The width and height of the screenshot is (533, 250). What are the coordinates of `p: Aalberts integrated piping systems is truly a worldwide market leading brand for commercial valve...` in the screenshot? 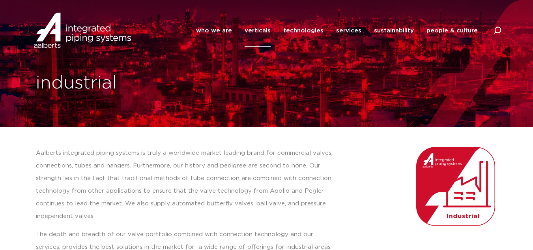 It's located at (187, 185).